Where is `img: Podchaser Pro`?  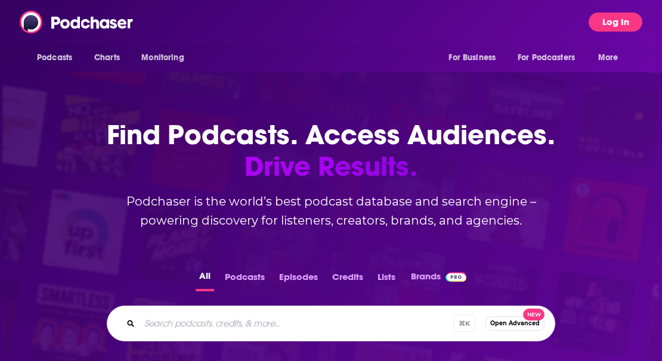
img: Podchaser Pro is located at coordinates (456, 277).